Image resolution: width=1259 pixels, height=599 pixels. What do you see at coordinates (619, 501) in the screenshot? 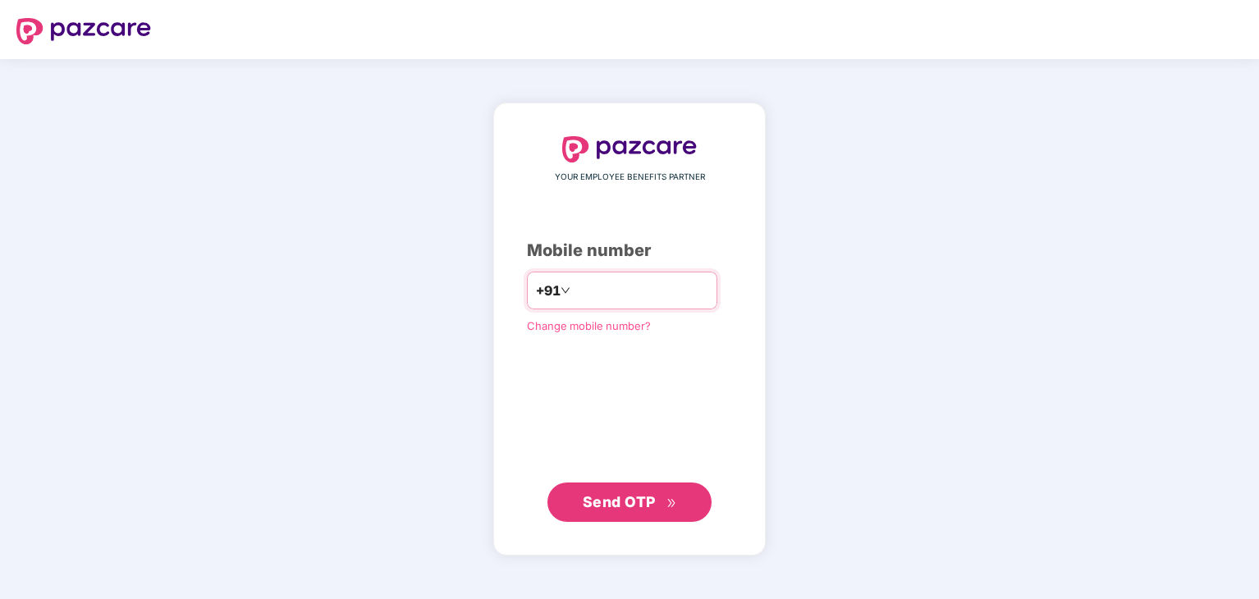
I see `span: Send OTP` at bounding box center [619, 501].